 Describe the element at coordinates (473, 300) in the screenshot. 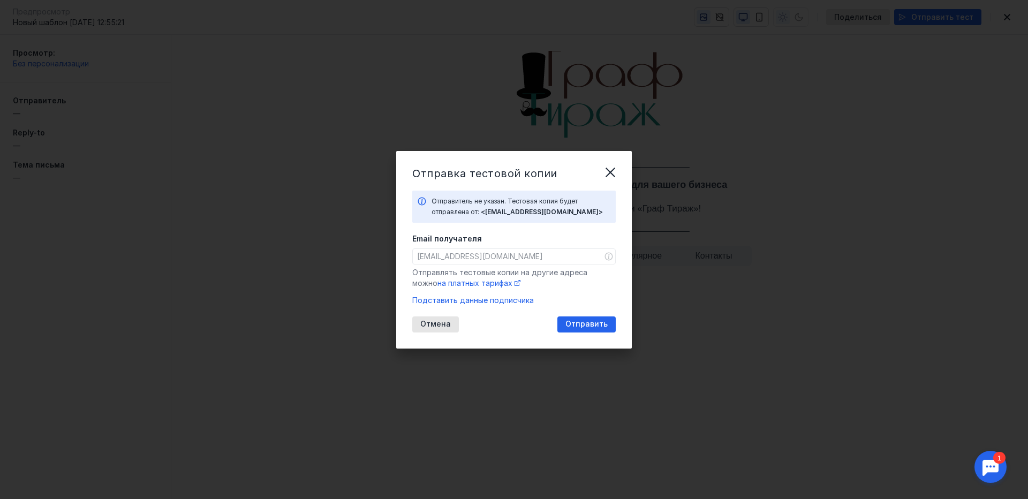

I see `button: Подставить данные подписчика` at that location.